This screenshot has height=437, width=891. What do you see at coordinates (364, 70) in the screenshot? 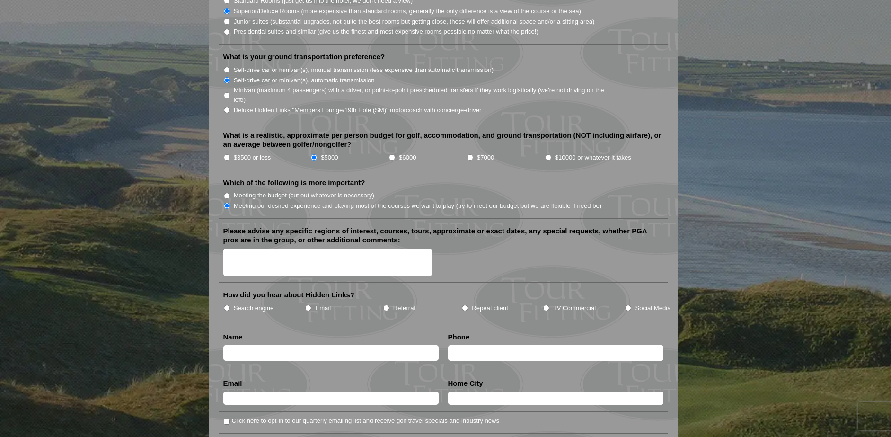
I see `label: Self-drive car or minivan(s), manual transmission (less expensive than automatic transmission)` at bounding box center [364, 70].